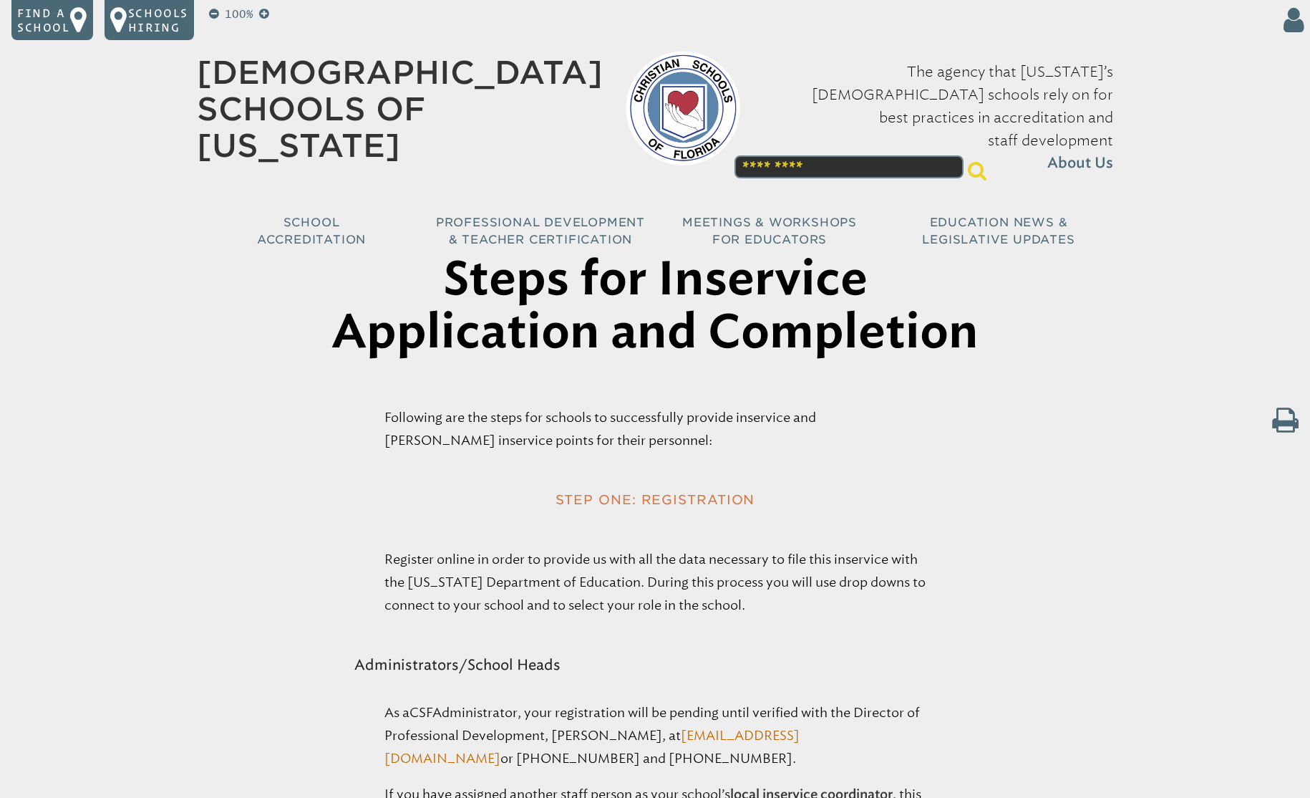 Image resolution: width=1310 pixels, height=798 pixels. Describe the element at coordinates (770, 231) in the screenshot. I see `span: Meetings & Workshops for Educators` at that location.